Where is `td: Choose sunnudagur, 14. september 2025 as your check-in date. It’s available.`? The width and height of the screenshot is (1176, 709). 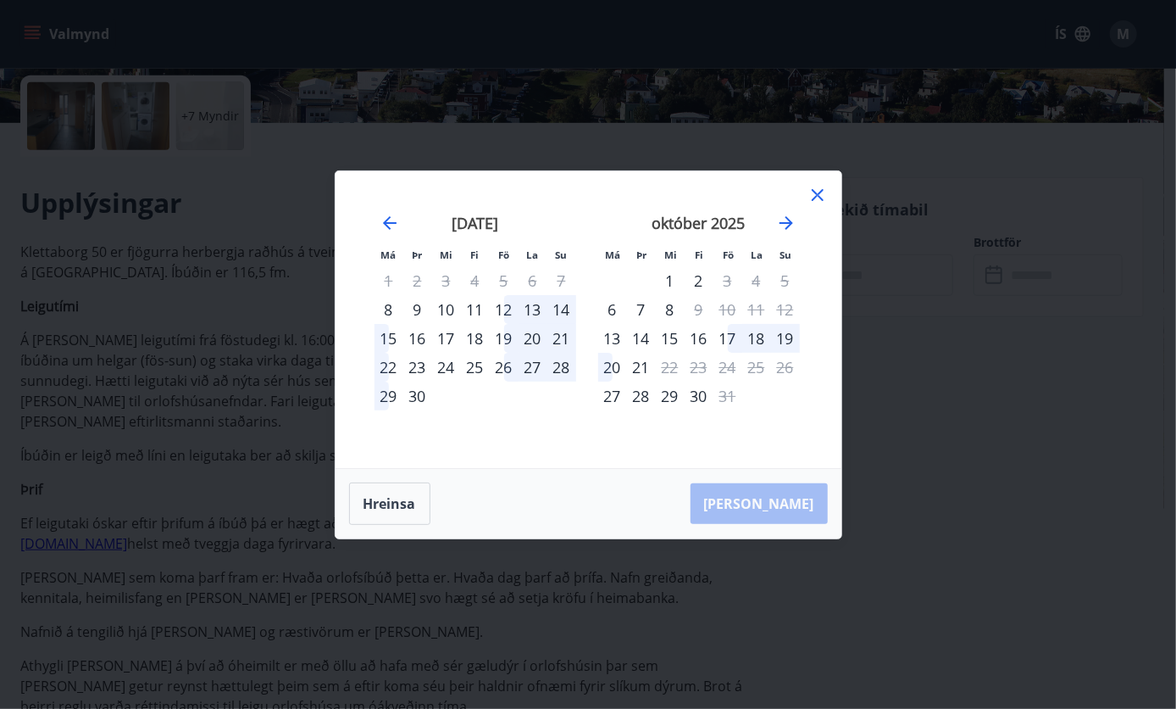
td: Choose sunnudagur, 14. september 2025 as your check-in date. It’s available. is located at coordinates (562, 309).